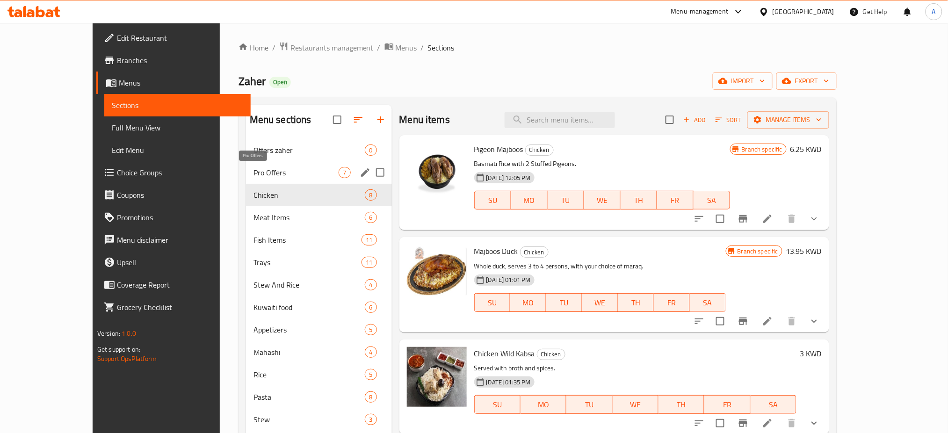 The height and width of the screenshot is (433, 948). What do you see at coordinates (319, 150) in the screenshot?
I see `div: Offers zaher0` at bounding box center [319, 150].